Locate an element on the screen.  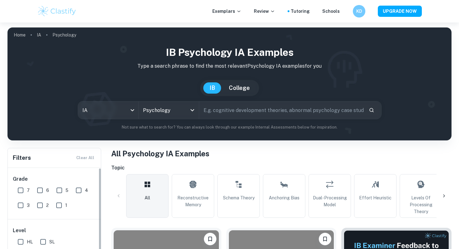
a: Tutoring is located at coordinates (300, 11).